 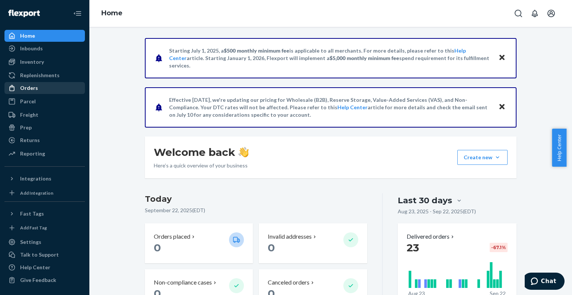 I want to click on a: Reporting, so click(x=45, y=153).